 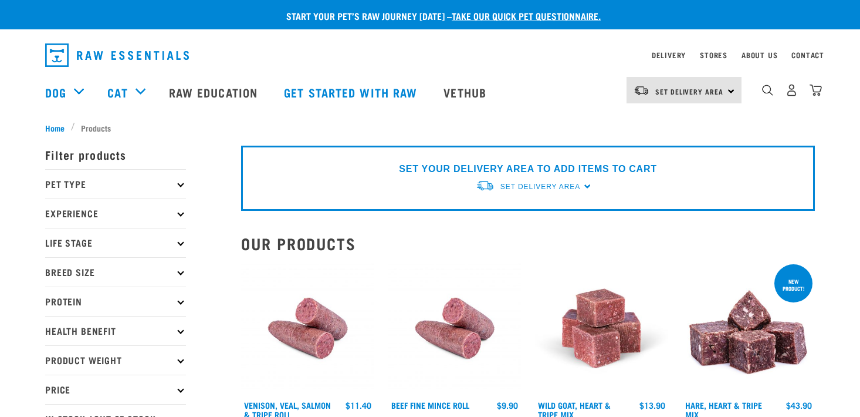 I want to click on a: Delivery, so click(x=669, y=55).